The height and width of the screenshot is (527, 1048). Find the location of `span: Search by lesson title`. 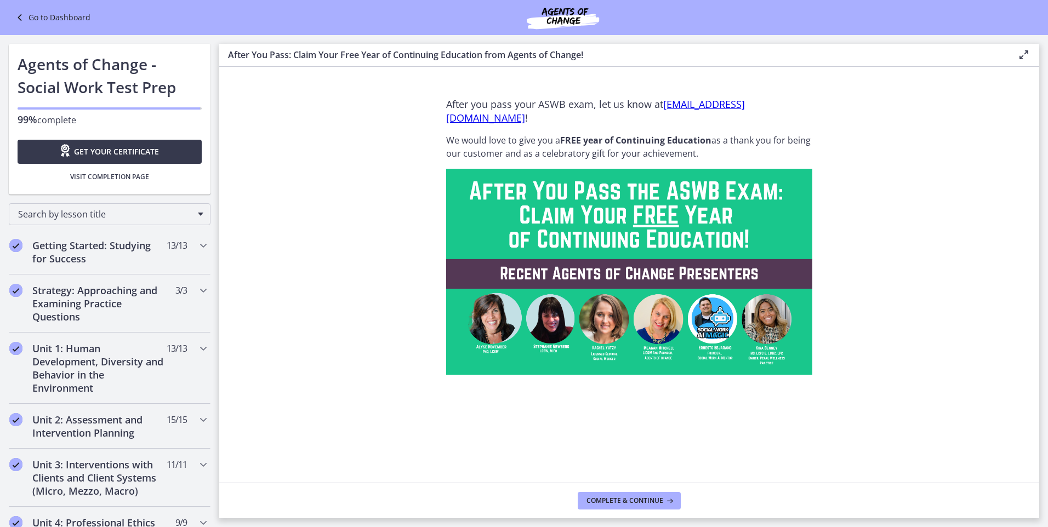

span: Search by lesson title is located at coordinates (105, 214).